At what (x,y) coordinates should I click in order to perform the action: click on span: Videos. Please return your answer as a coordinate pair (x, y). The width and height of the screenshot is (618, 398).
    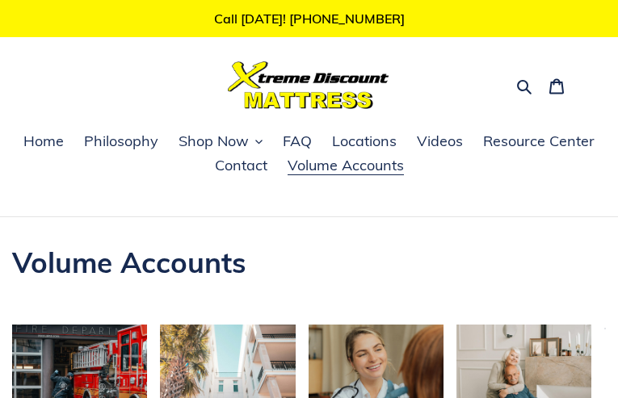
    Looking at the image, I should click on (439, 141).